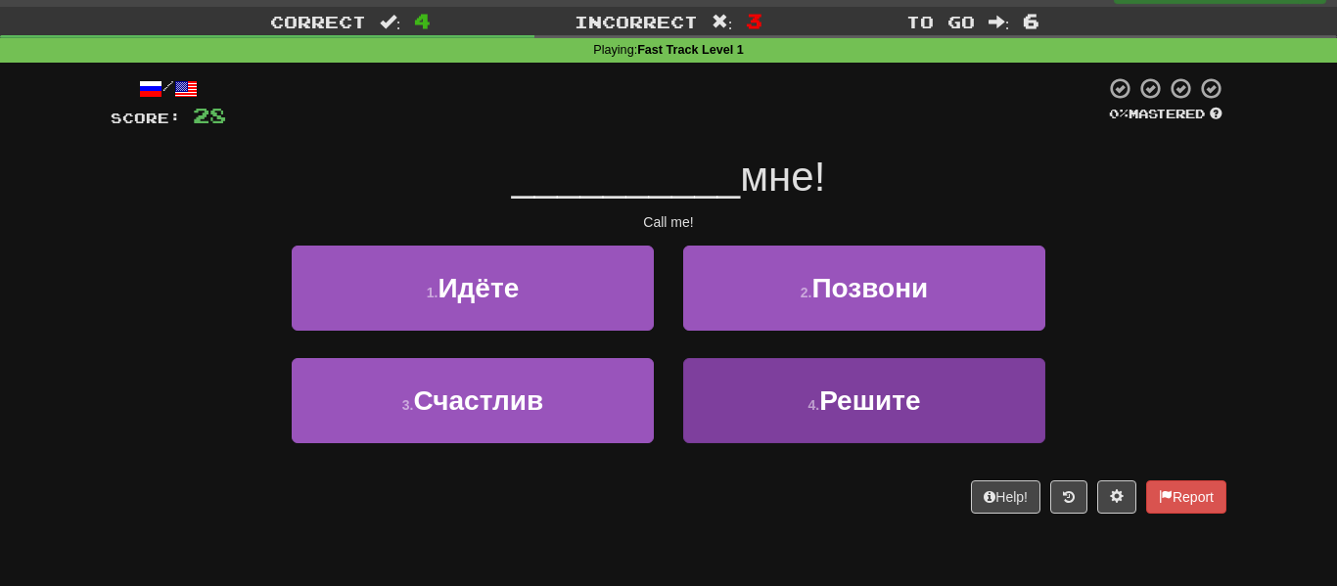  Describe the element at coordinates (209, 115) in the screenshot. I see `span: 28` at that location.